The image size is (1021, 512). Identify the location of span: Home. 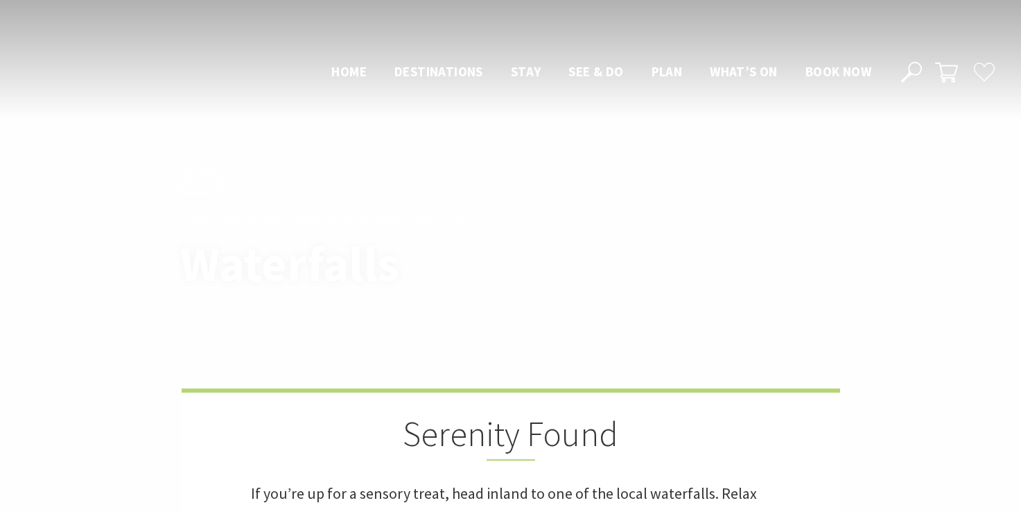
(349, 71).